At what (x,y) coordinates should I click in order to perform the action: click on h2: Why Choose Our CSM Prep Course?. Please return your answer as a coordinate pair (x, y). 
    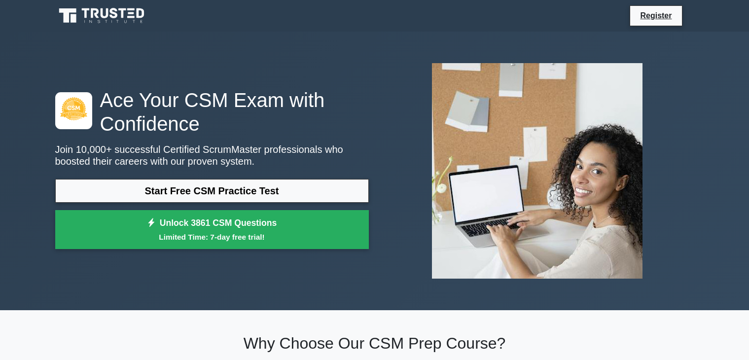
    Looking at the image, I should click on (375, 343).